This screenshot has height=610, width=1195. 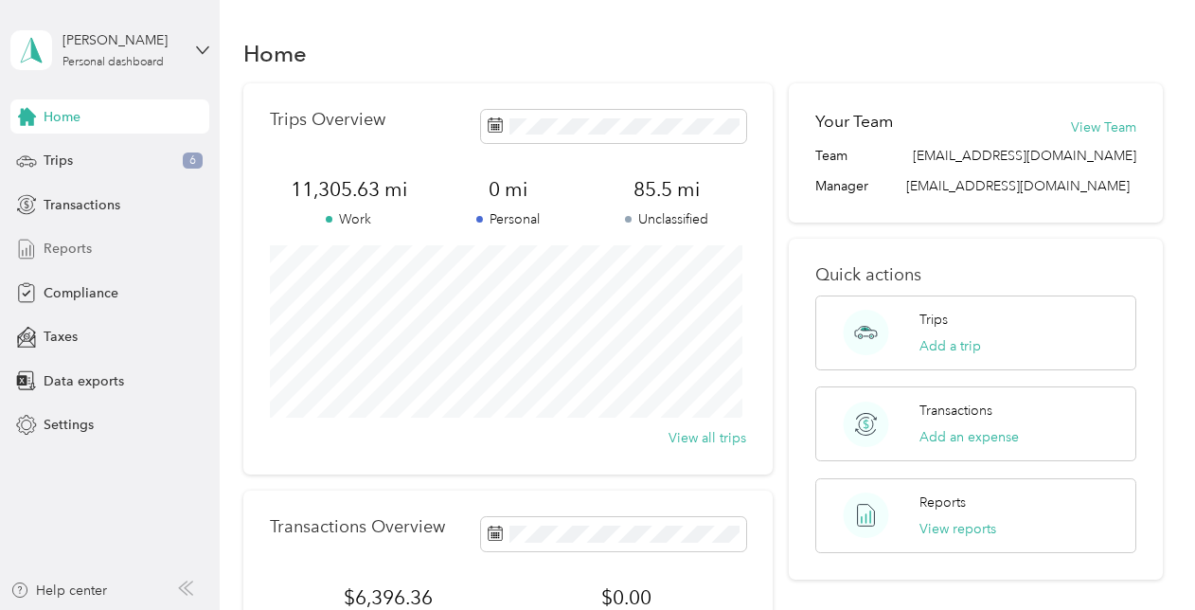 What do you see at coordinates (68, 424) in the screenshot?
I see `span: Settings` at bounding box center [68, 424].